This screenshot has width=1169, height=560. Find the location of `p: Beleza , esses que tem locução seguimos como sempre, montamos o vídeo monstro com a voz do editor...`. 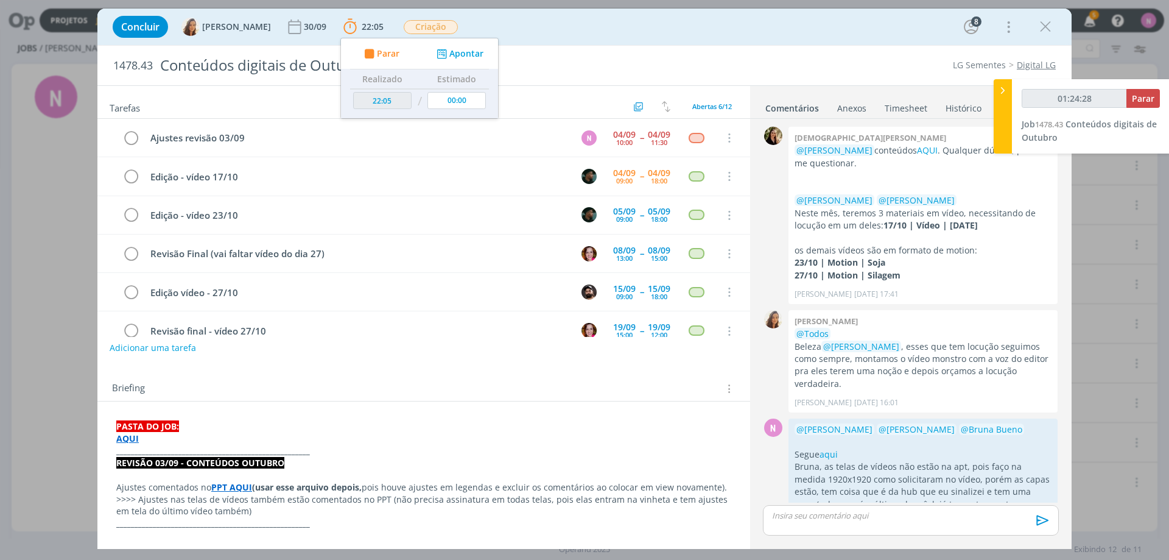

p: Beleza , esses que tem locução seguimos como sempre, montamos o vídeo monstro com a voz do editor... is located at coordinates (923, 365).